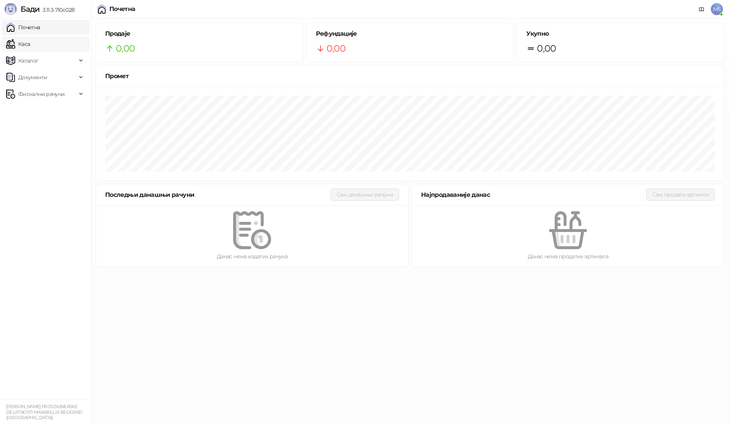 This screenshot has height=424, width=729. What do you see at coordinates (716, 9) in the screenshot?
I see `span: MS` at bounding box center [716, 9].